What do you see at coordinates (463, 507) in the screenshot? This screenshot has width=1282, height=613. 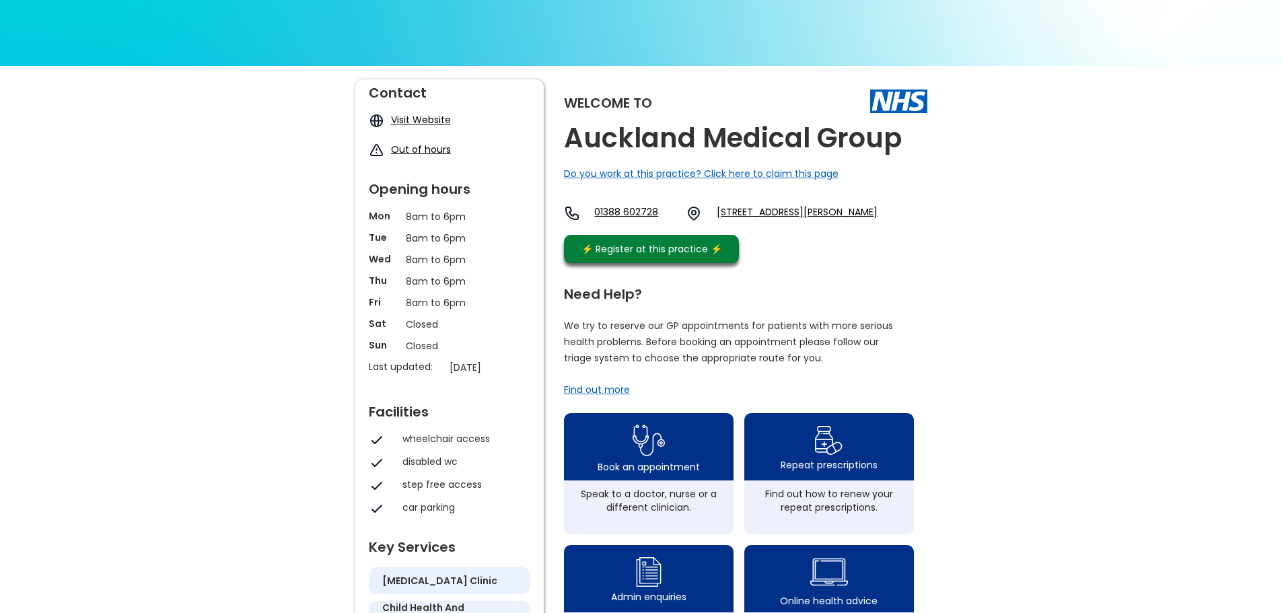 I see `div: car parking` at bounding box center [463, 507].